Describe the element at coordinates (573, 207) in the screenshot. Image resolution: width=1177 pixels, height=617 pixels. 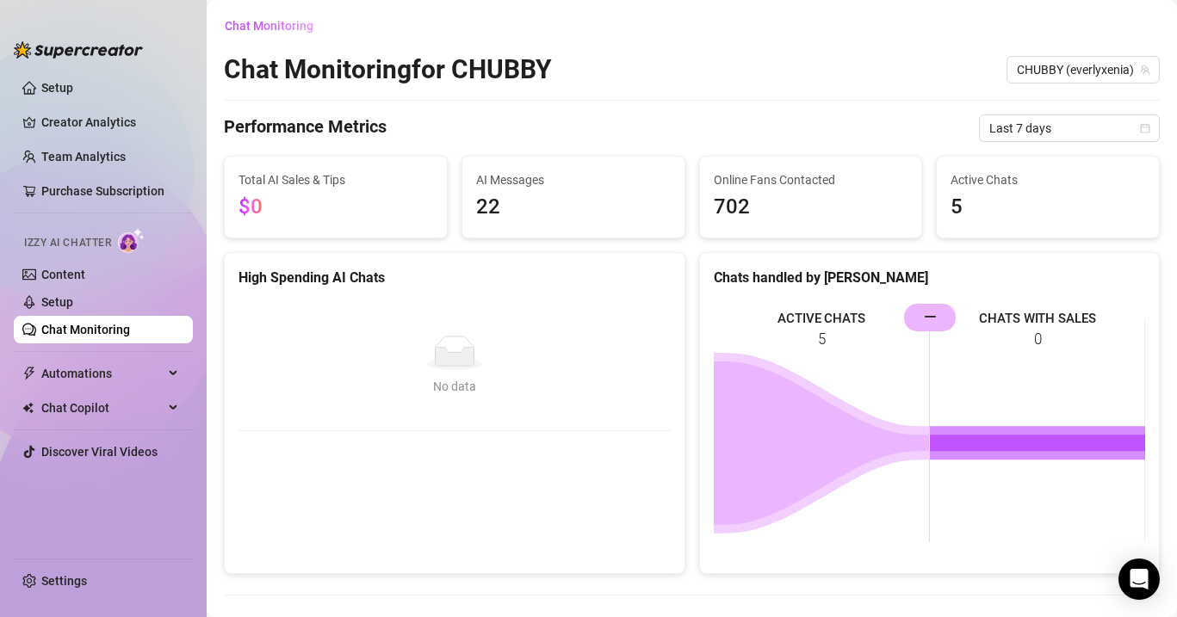
I see `span: 22` at that location.